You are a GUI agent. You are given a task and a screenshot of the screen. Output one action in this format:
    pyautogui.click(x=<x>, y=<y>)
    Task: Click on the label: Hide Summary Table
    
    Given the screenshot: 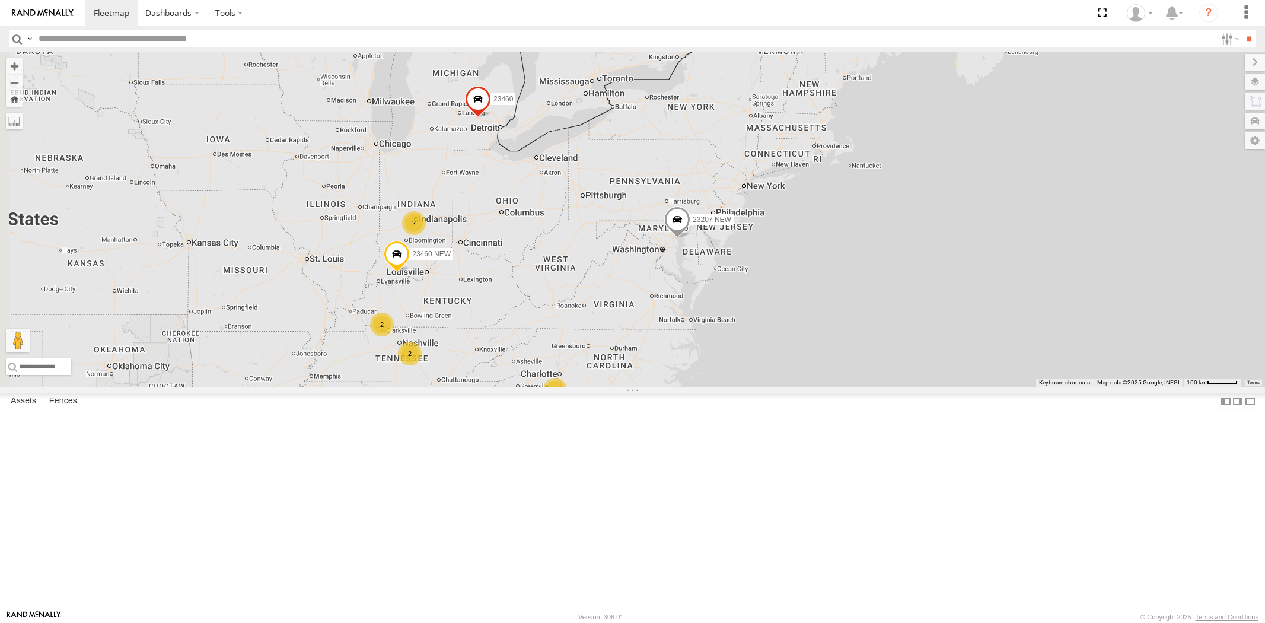 What is the action you would take?
    pyautogui.click(x=1251, y=401)
    